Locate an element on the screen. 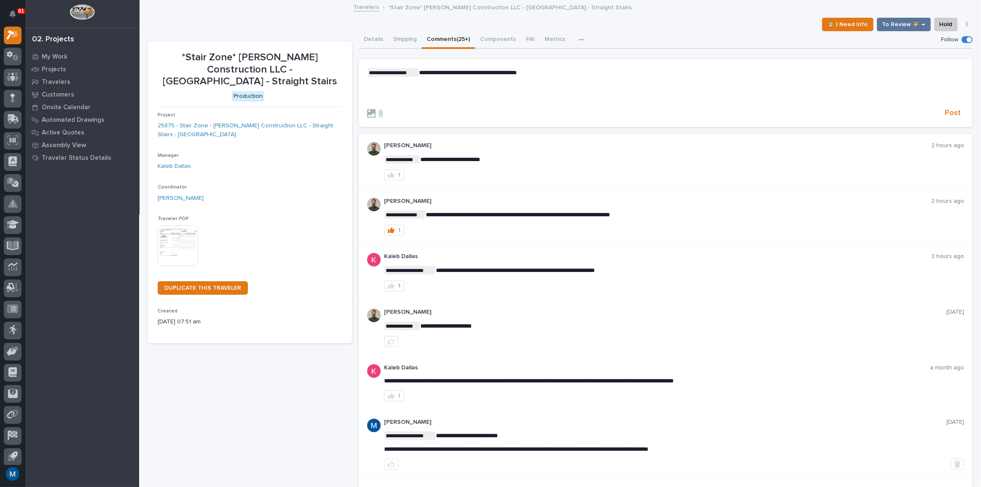 The height and width of the screenshot is (487, 981). p: Follow is located at coordinates (950, 40).